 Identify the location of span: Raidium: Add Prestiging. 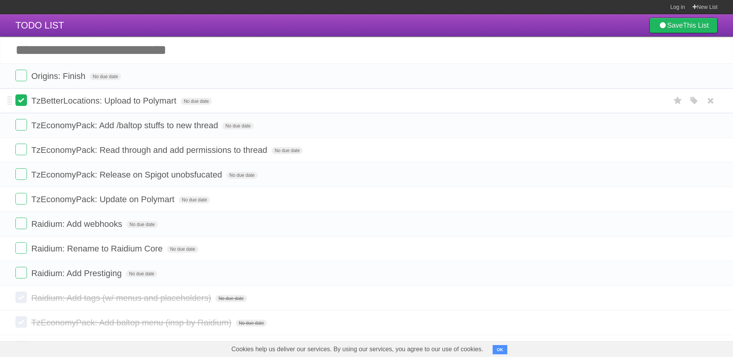
(77, 273).